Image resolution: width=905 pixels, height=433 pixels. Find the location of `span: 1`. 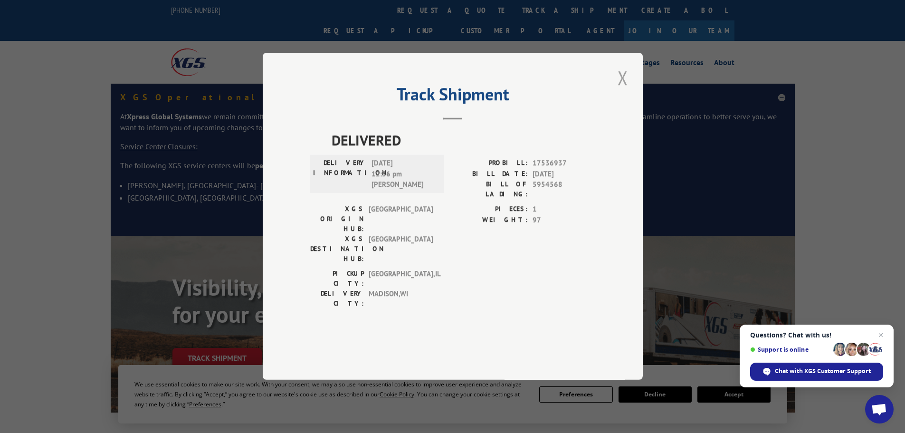

span: 1 is located at coordinates (564, 209).